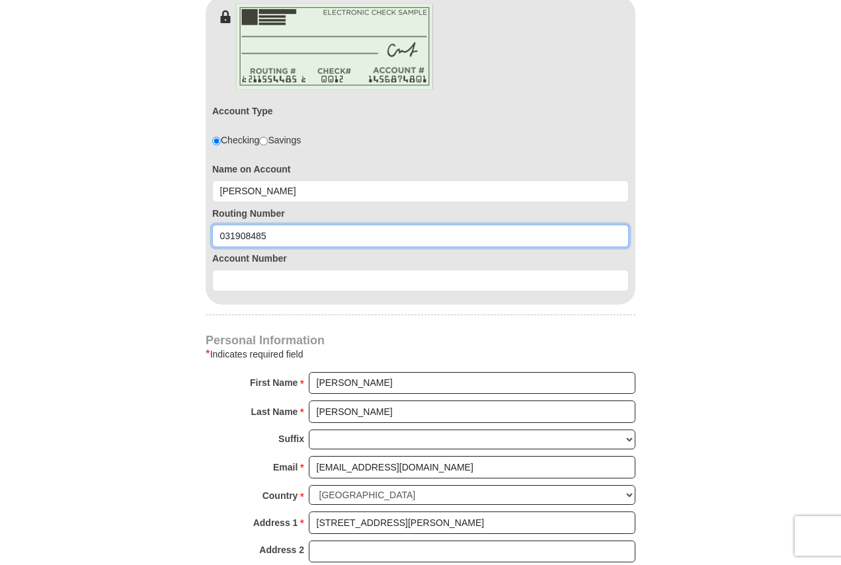 This screenshot has height=565, width=841. Describe the element at coordinates (420, 169) in the screenshot. I see `label: Name on Account` at that location.